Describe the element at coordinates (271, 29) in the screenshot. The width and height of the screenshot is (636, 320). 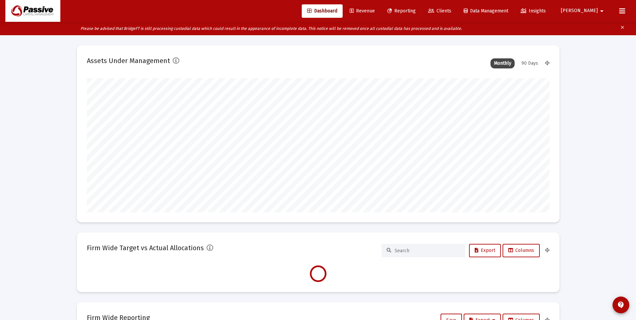
I see `i: Please be advised that BridgeFT is still processing custodial data which could result in the appe...` at that location.